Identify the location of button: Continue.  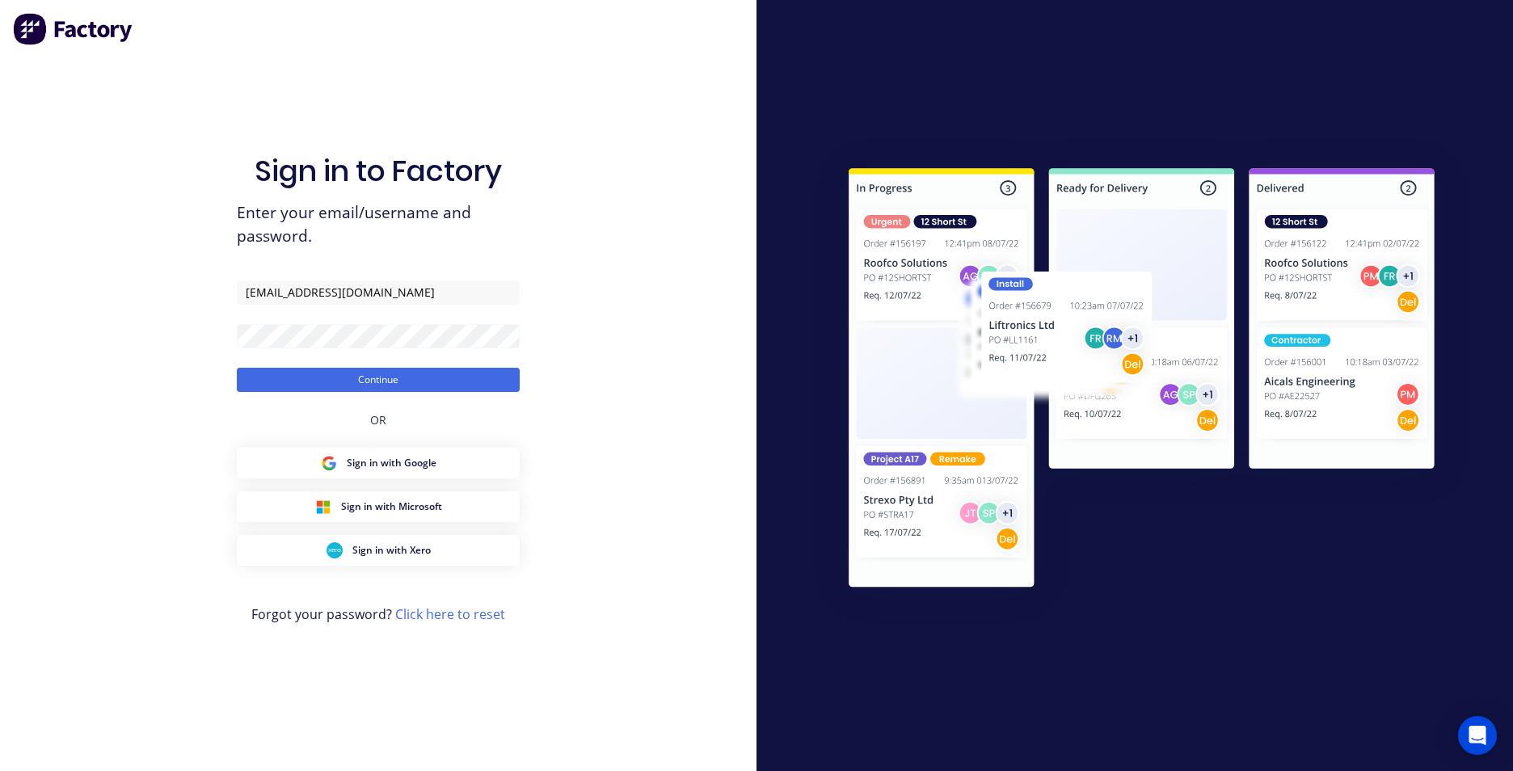
(378, 380).